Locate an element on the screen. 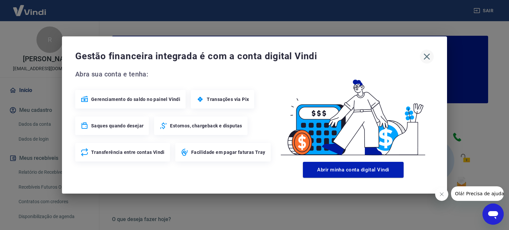 The image size is (509, 230). span: Transferência entre contas Vindi is located at coordinates (128, 153).